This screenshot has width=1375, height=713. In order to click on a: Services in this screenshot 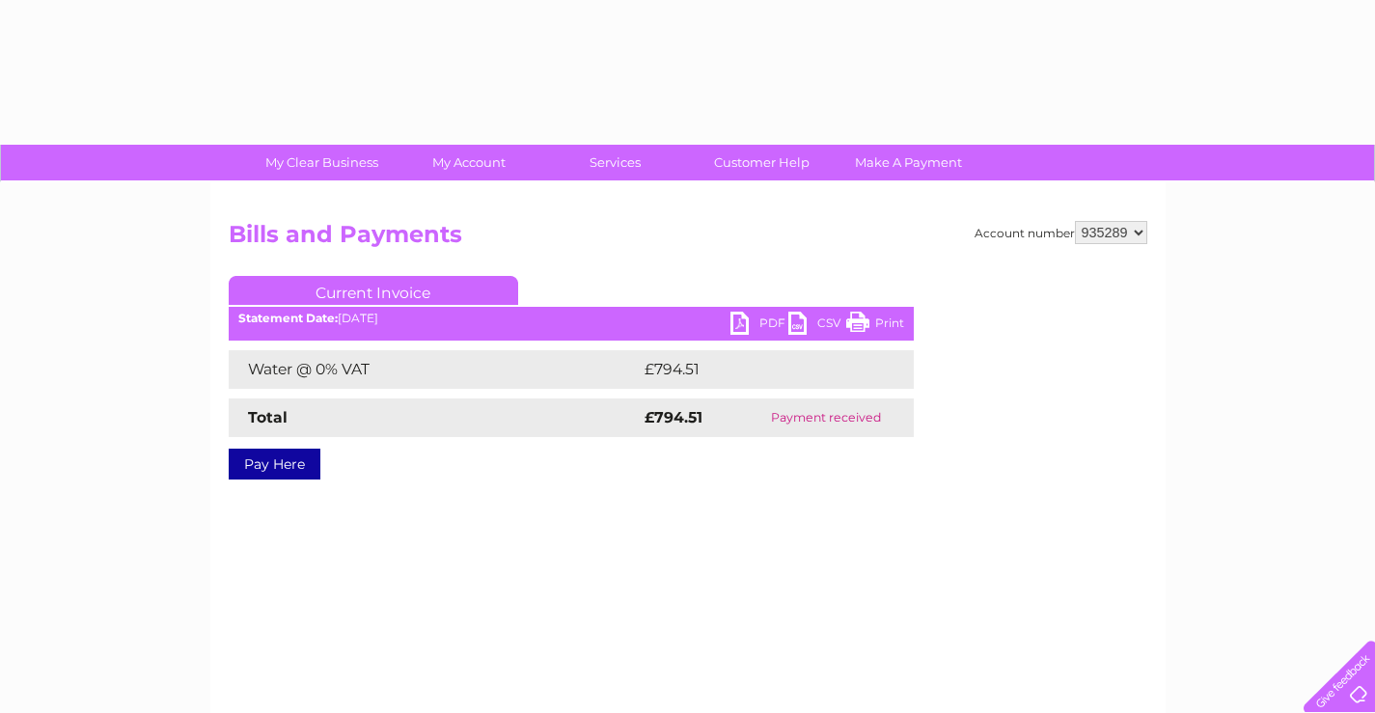, I will do `click(614, 162)`.